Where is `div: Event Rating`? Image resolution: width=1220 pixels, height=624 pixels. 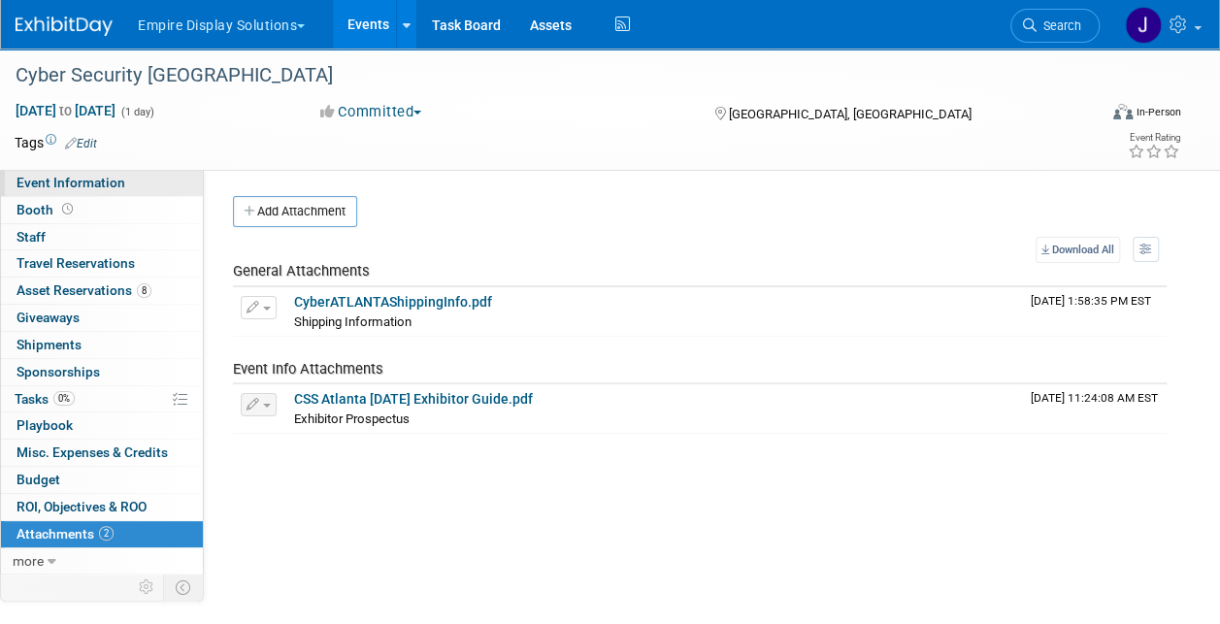 div: Event Rating is located at coordinates (1154, 138).